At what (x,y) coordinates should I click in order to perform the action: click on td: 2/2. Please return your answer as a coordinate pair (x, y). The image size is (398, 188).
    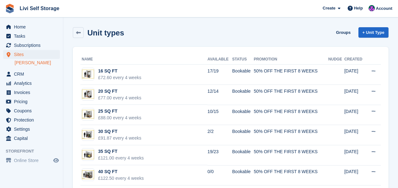
    Looking at the image, I should click on (219, 135).